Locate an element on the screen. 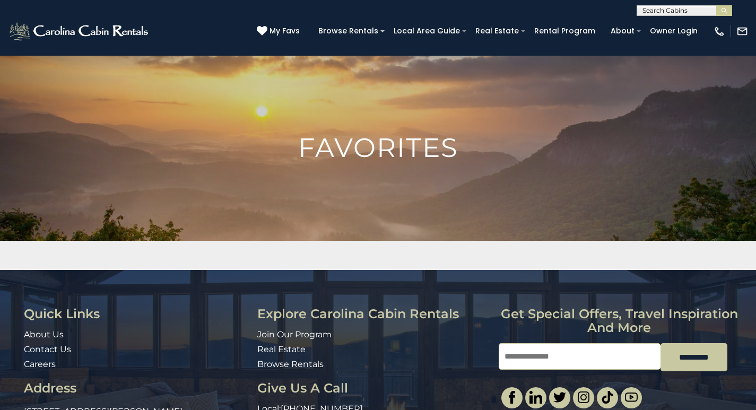 The image size is (756, 410). a: Rental Program is located at coordinates (565, 31).